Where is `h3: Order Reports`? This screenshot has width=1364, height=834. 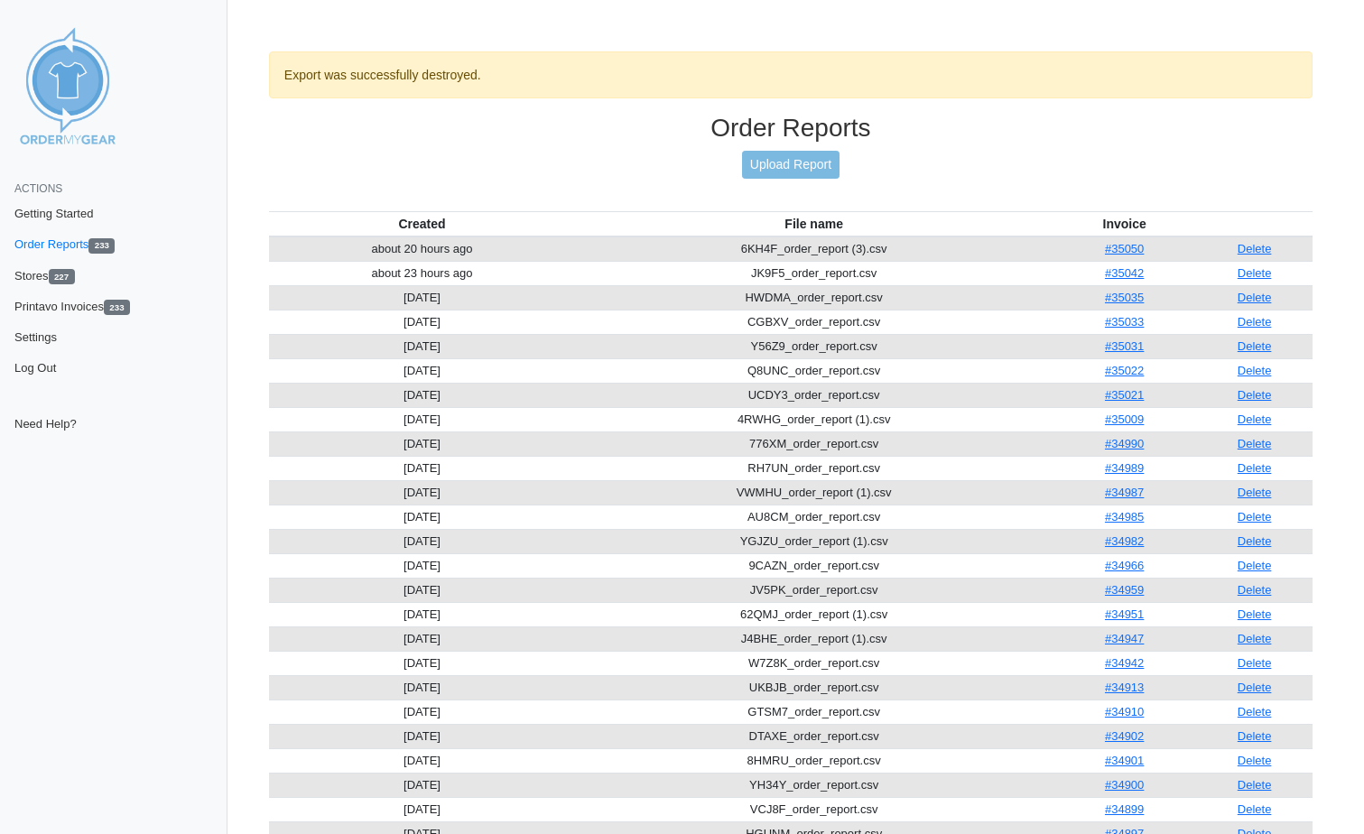 h3: Order Reports is located at coordinates (791, 128).